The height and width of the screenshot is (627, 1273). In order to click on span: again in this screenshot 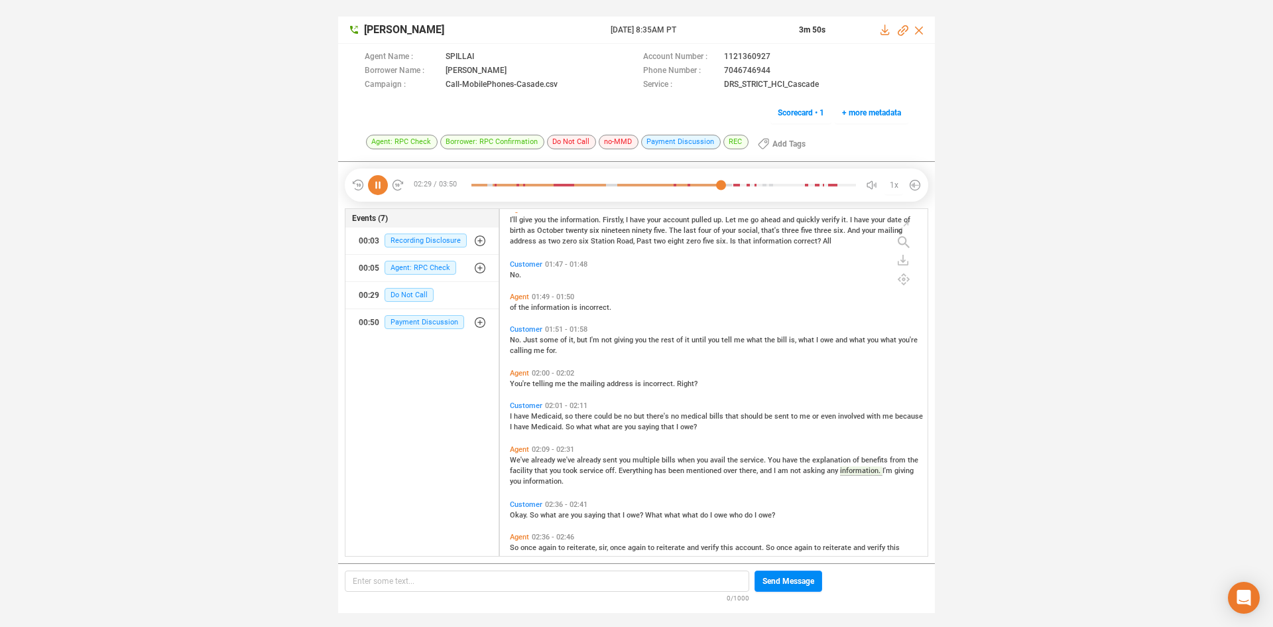, I will do `click(548, 547)`.